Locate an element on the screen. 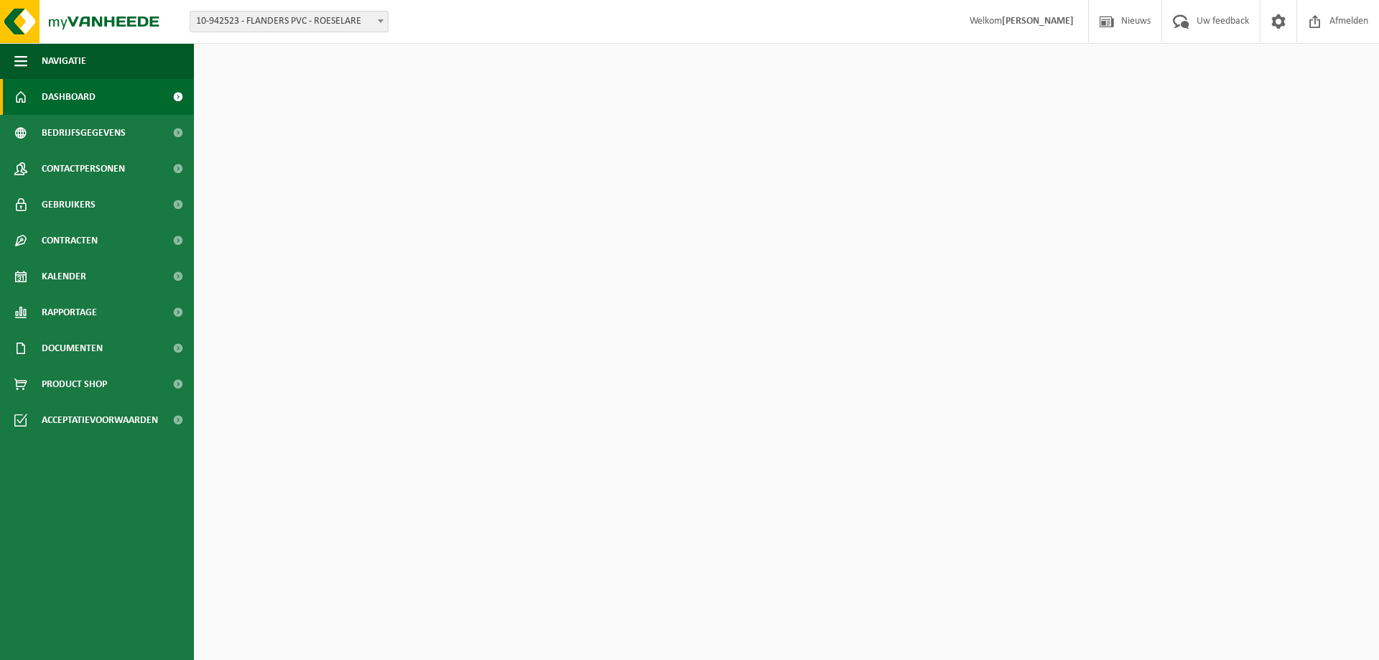  span: Kalender is located at coordinates (64, 276).